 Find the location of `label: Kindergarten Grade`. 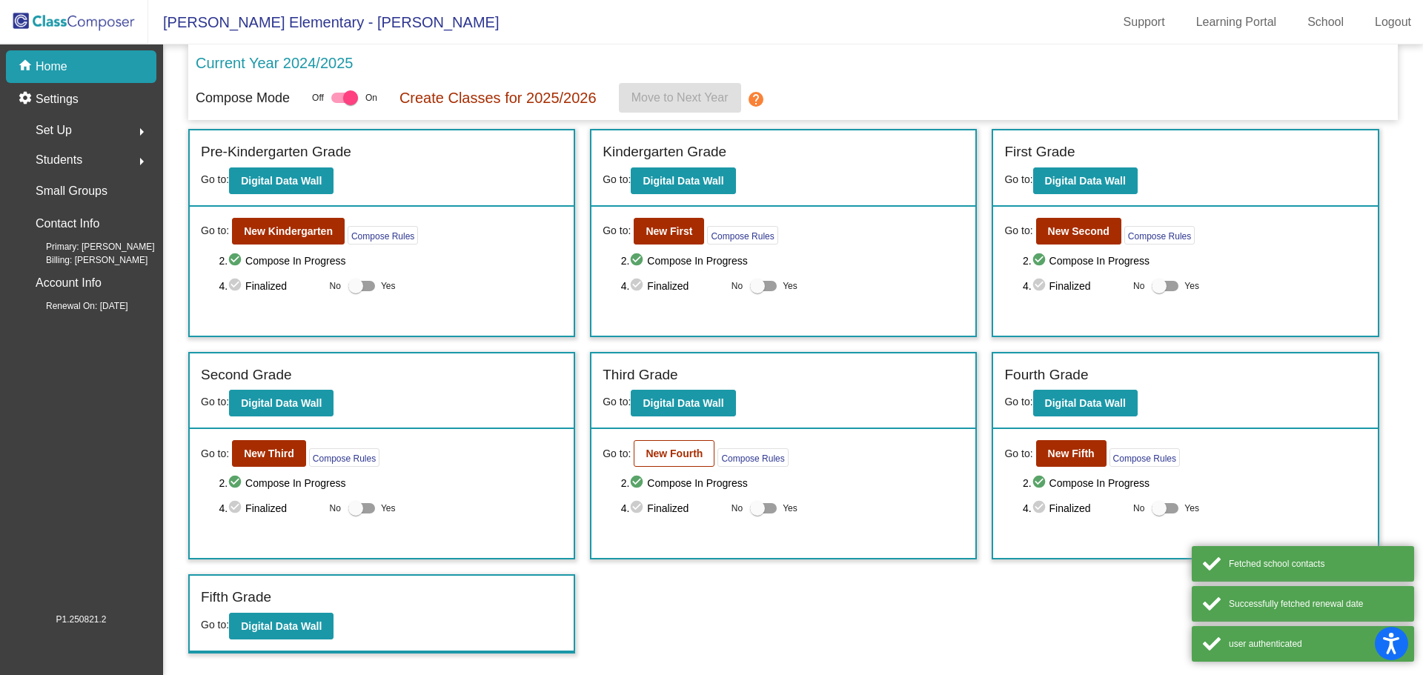

label: Kindergarten Grade is located at coordinates (664, 152).